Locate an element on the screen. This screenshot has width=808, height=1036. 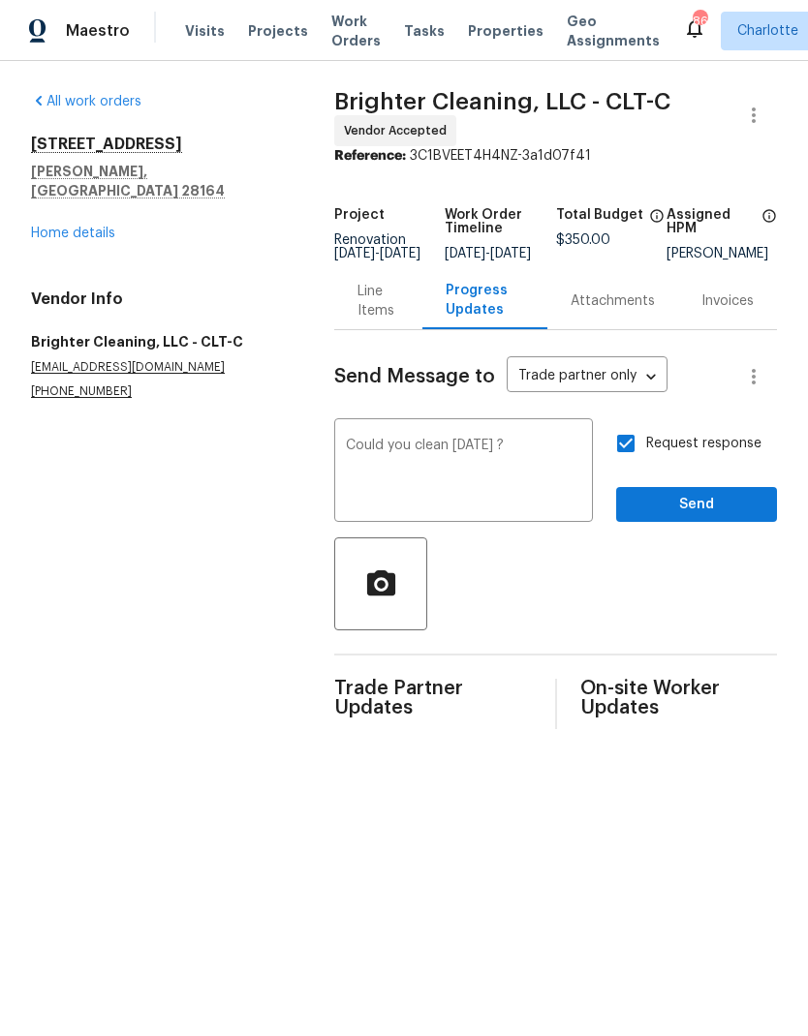
span: Trade Partner Updates is located at coordinates (432, 698).